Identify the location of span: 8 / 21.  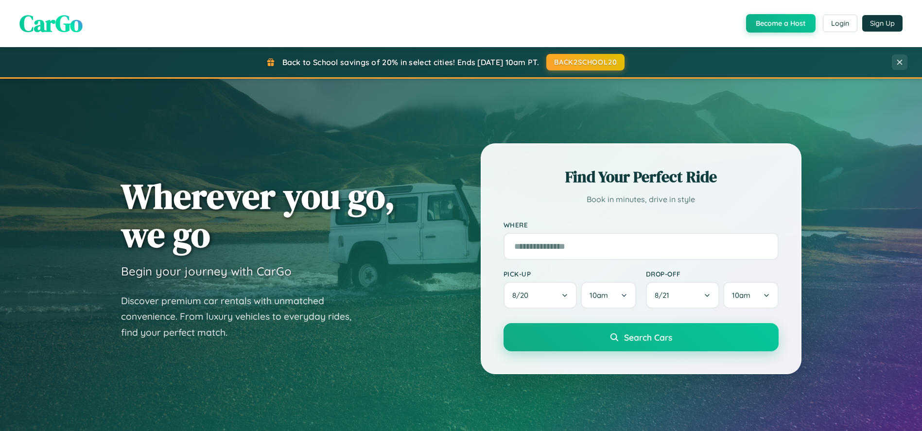
(664, 295).